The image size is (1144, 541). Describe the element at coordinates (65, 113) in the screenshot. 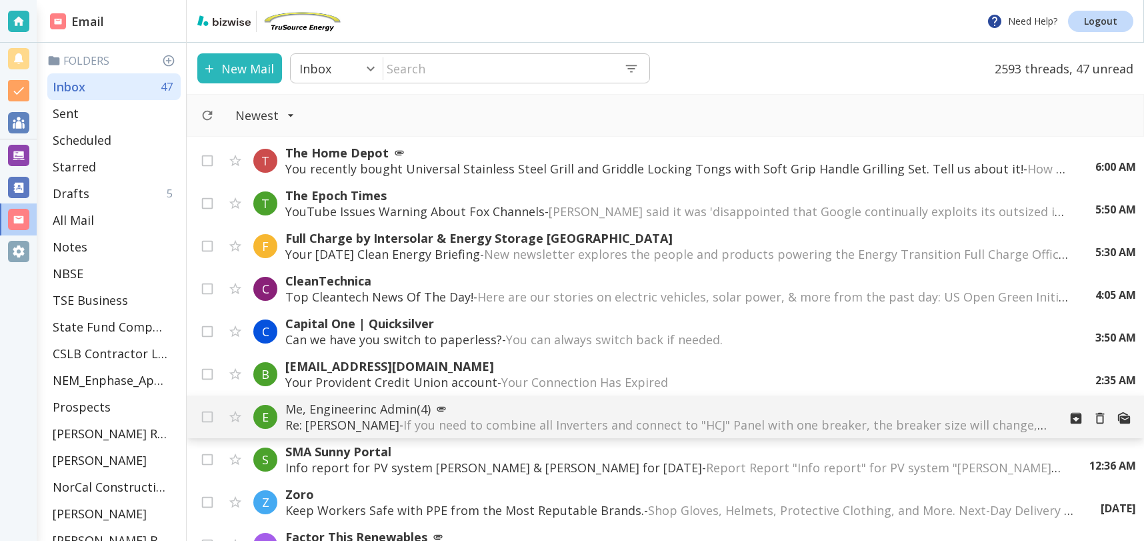

I see `p: Sent` at that location.